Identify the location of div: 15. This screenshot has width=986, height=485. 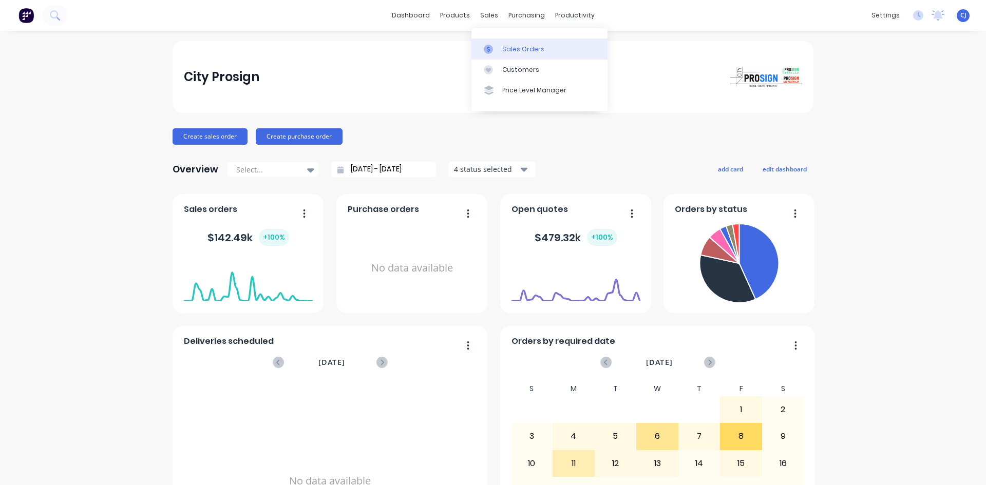
(741, 464).